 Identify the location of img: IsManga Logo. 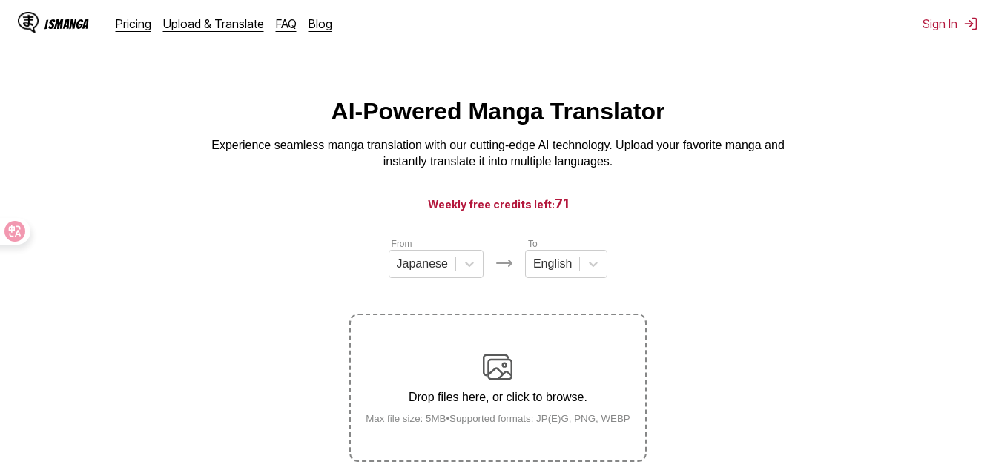
(28, 22).